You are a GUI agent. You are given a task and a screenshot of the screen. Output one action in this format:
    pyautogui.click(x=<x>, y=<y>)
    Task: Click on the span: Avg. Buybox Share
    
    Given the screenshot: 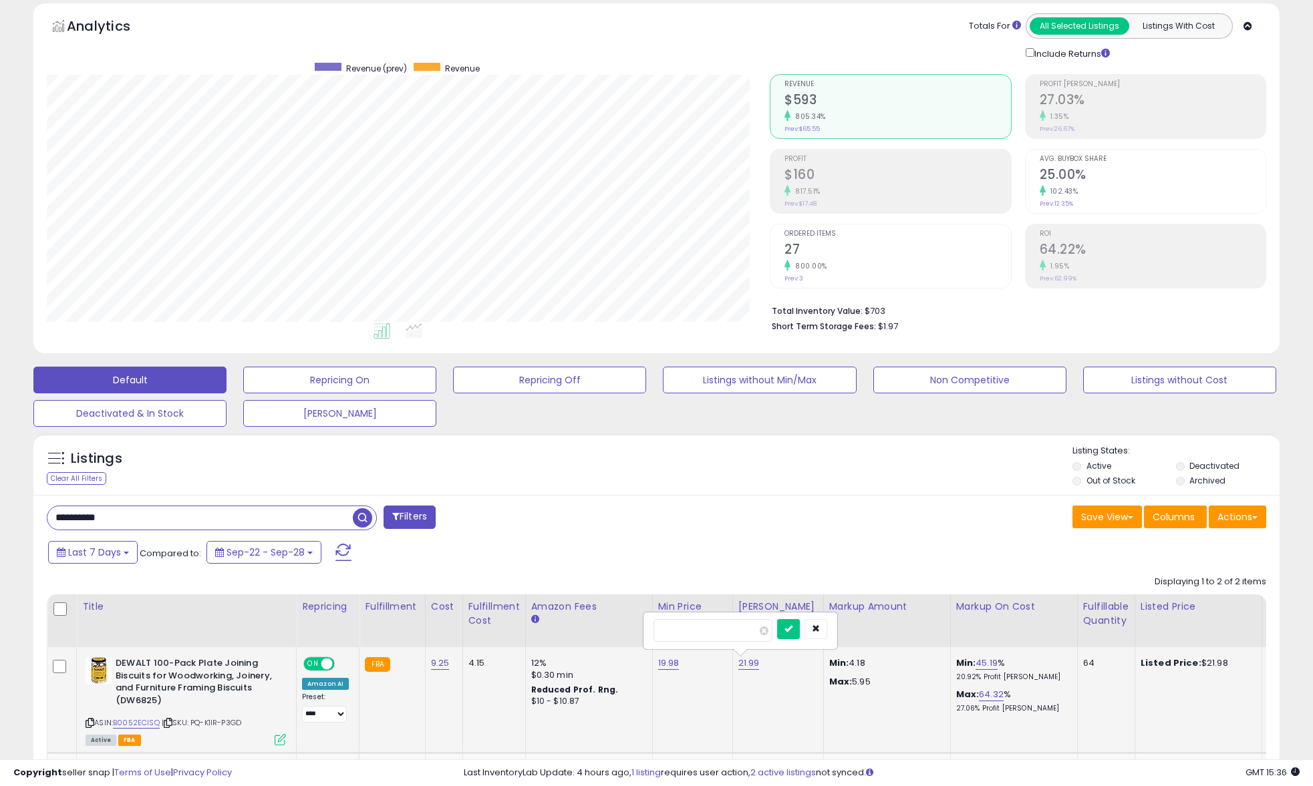 What is the action you would take?
    pyautogui.click(x=1152, y=159)
    